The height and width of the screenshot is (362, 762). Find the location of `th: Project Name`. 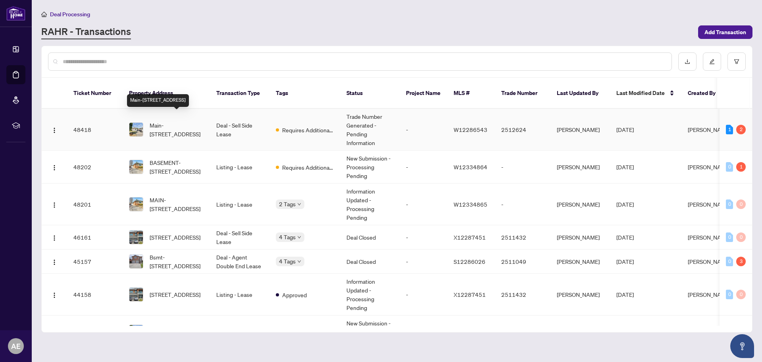

th: Project Name is located at coordinates (424, 93).